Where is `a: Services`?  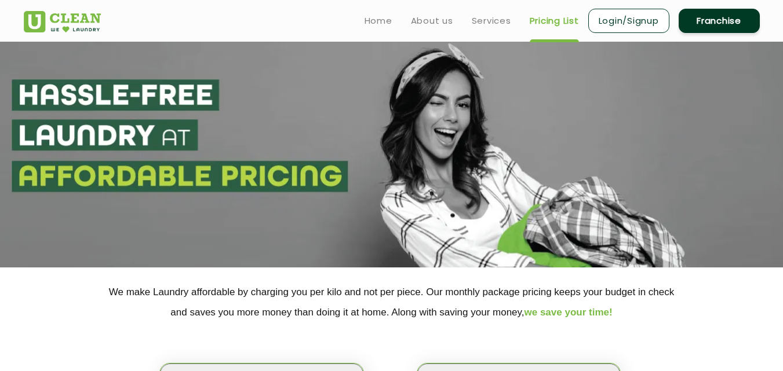
a: Services is located at coordinates (491, 21).